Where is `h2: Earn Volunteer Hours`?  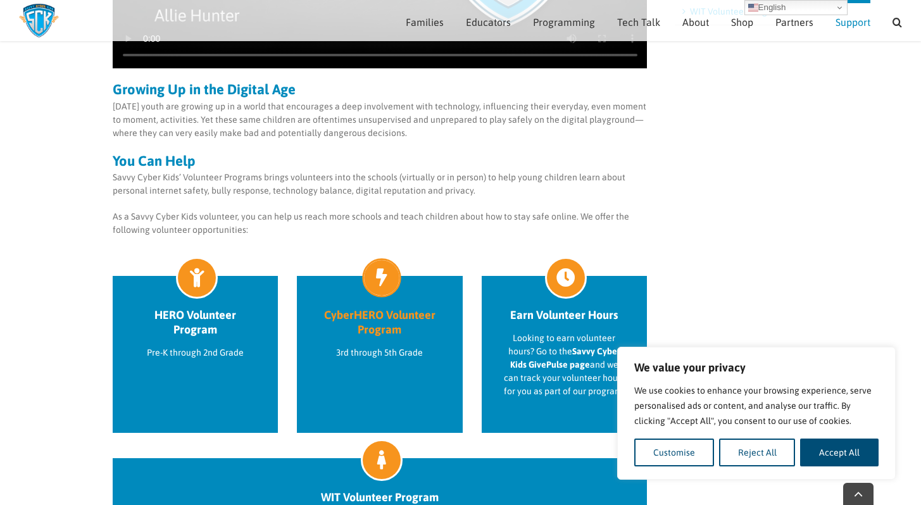
h2: Earn Volunteer Hours is located at coordinates (564, 315).